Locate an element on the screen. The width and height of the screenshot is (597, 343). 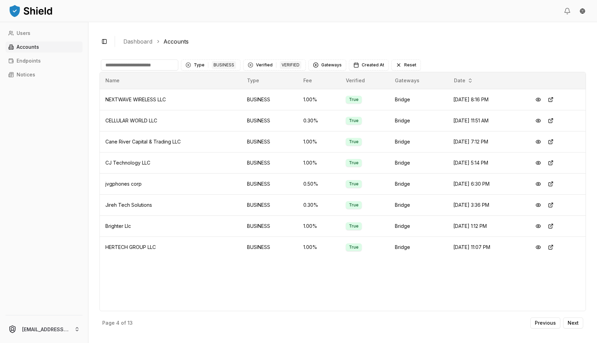
span: Brighter Llc is located at coordinates (118, 226).